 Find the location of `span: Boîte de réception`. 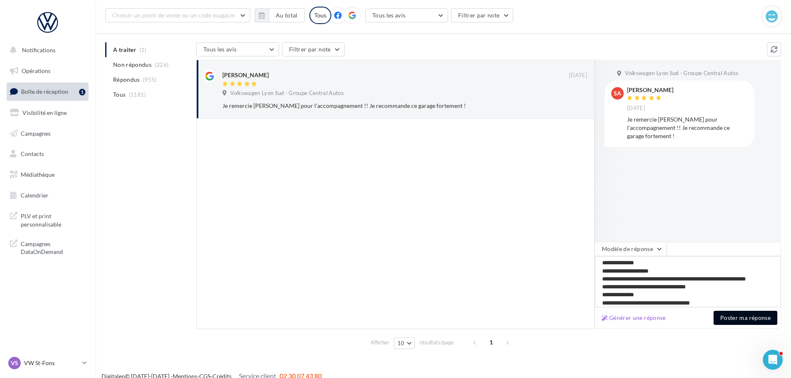

span: Boîte de réception is located at coordinates (45, 91).